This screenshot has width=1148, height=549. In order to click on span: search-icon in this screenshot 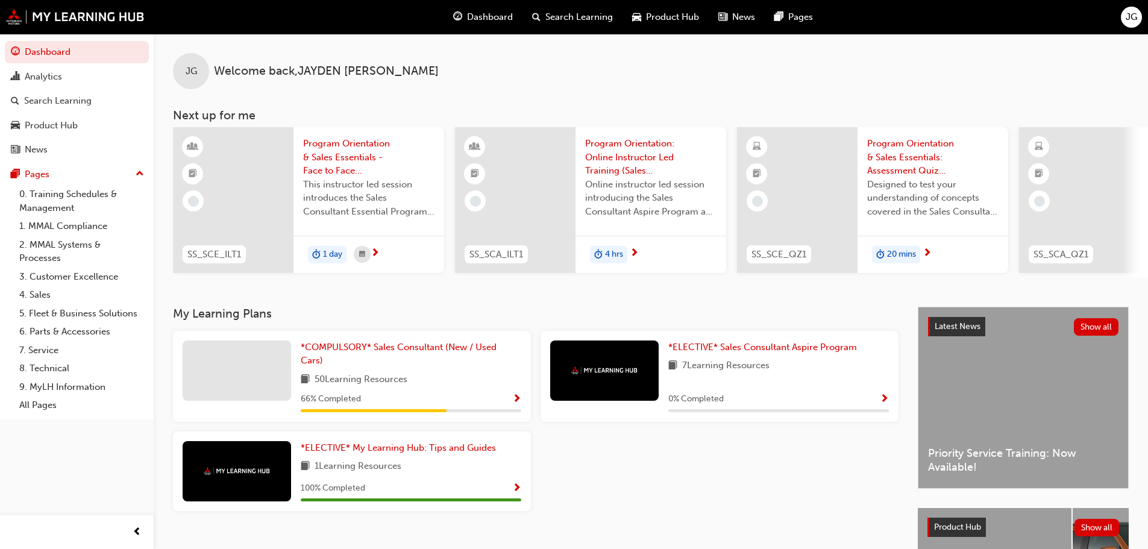, I will do `click(15, 101)`.